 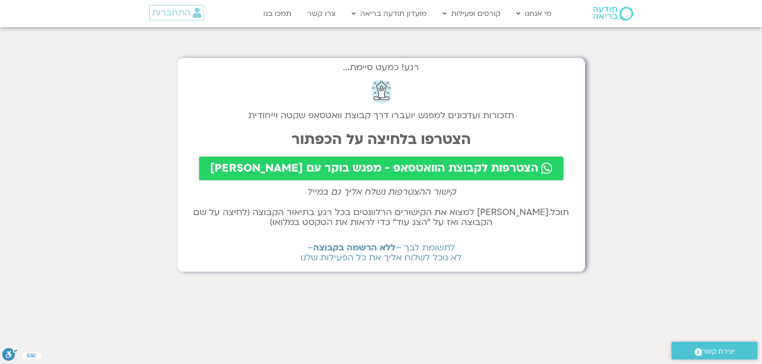 I want to click on span: התחברות, so click(x=171, y=13).